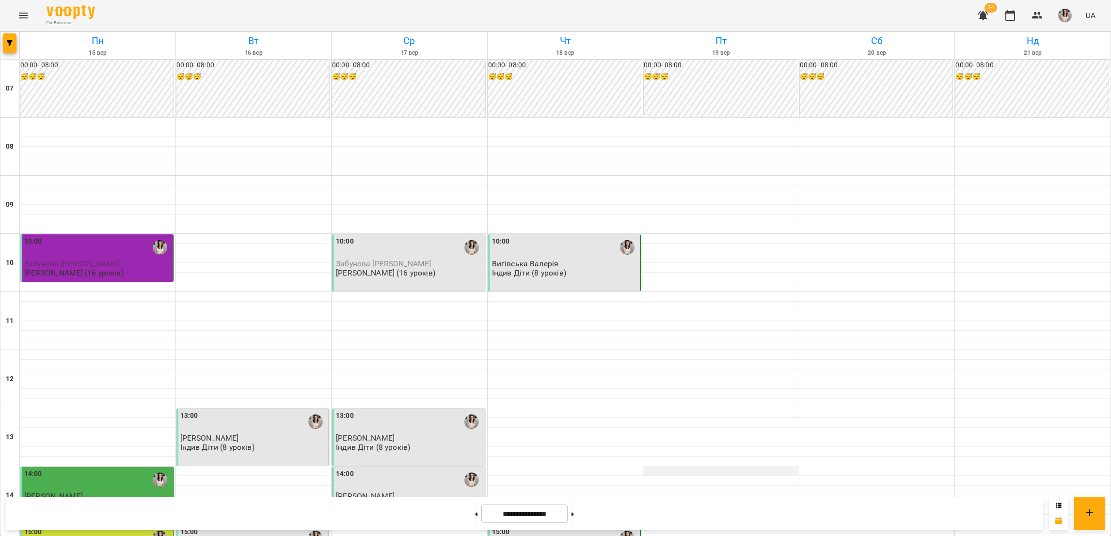  I want to click on h6: 07, so click(10, 89).